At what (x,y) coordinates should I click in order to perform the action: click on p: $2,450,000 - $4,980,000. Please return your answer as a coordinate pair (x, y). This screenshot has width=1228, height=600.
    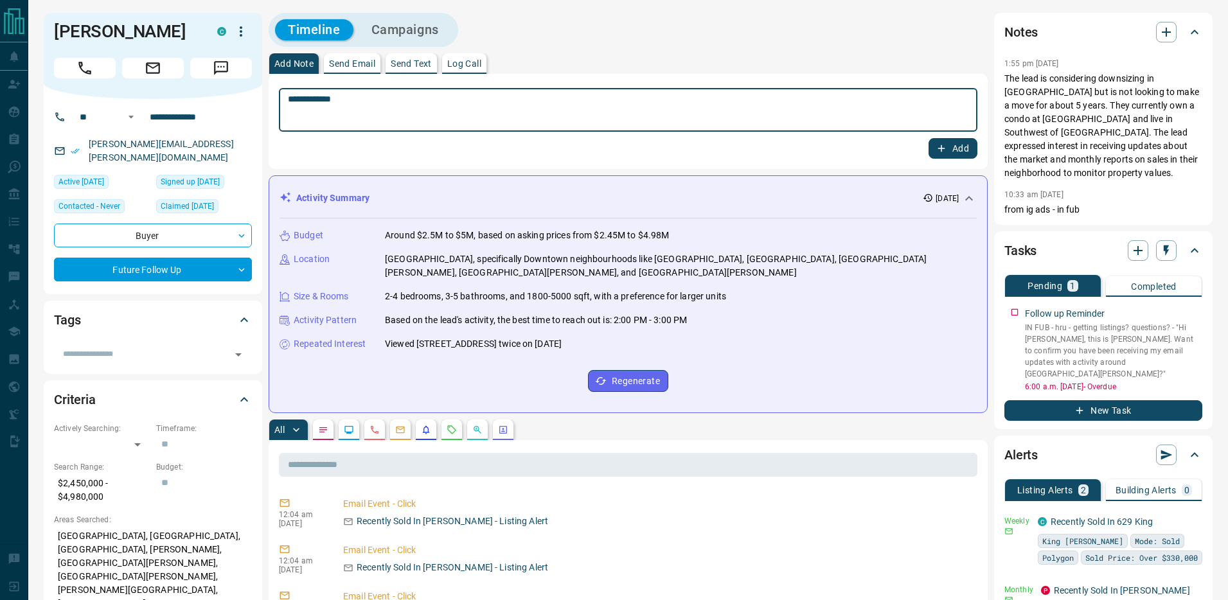
    Looking at the image, I should click on (102, 490).